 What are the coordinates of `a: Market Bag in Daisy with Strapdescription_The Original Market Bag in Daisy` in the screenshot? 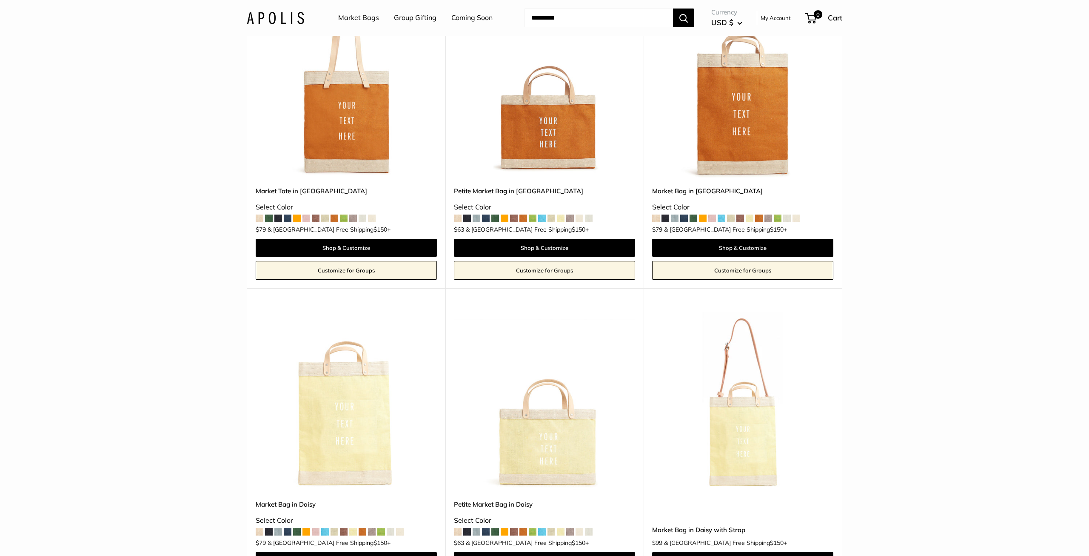 It's located at (743, 400).